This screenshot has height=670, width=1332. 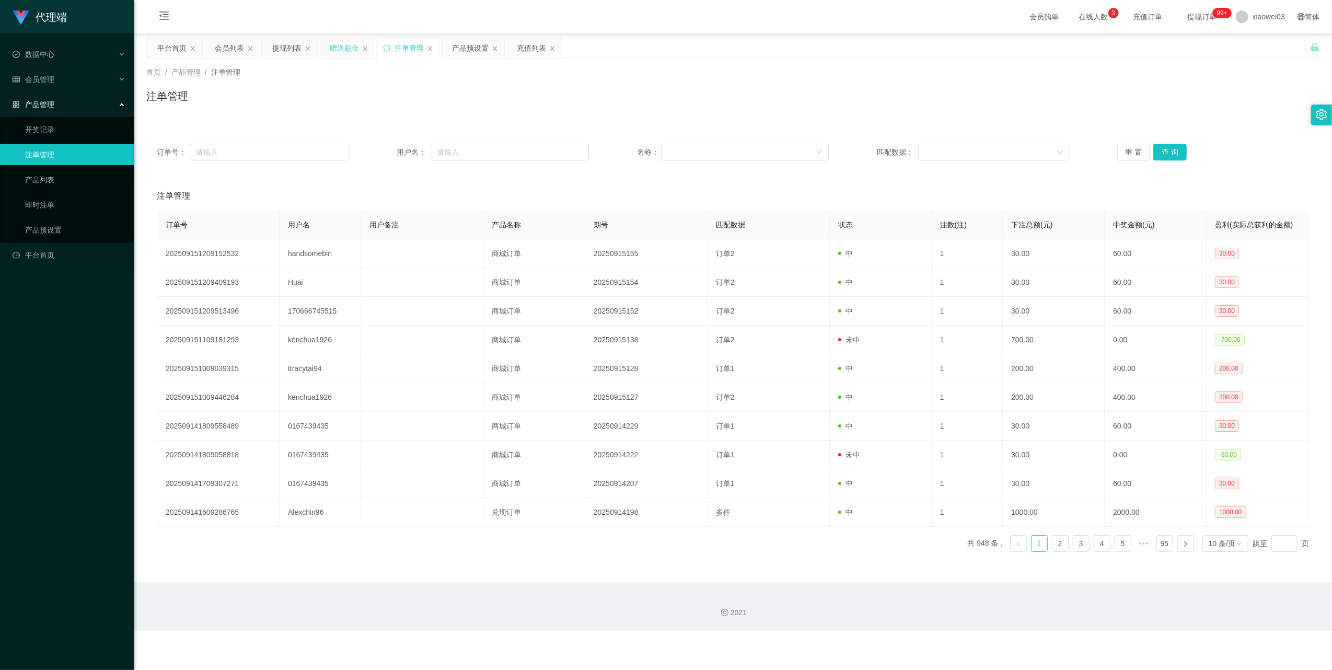 I want to click on li: 向后 5 页, so click(x=1144, y=544).